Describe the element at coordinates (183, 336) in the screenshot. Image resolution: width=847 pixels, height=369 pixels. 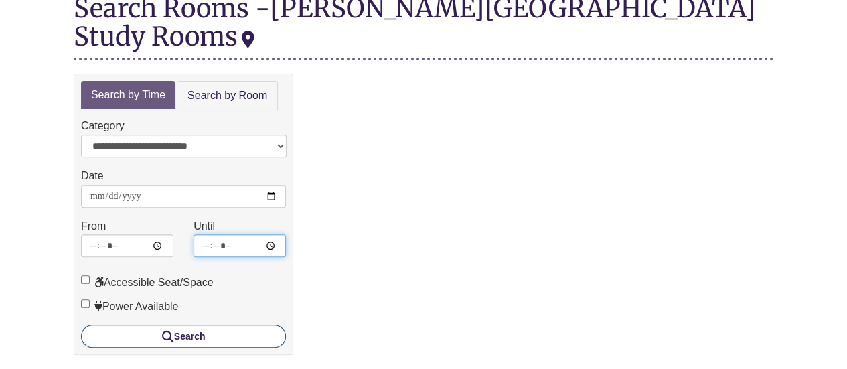
I see `button: Search` at that location.